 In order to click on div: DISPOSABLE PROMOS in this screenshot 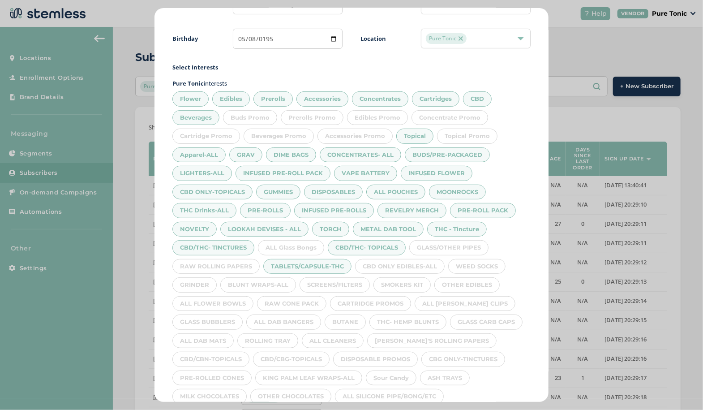, I will do `click(375, 359)`.